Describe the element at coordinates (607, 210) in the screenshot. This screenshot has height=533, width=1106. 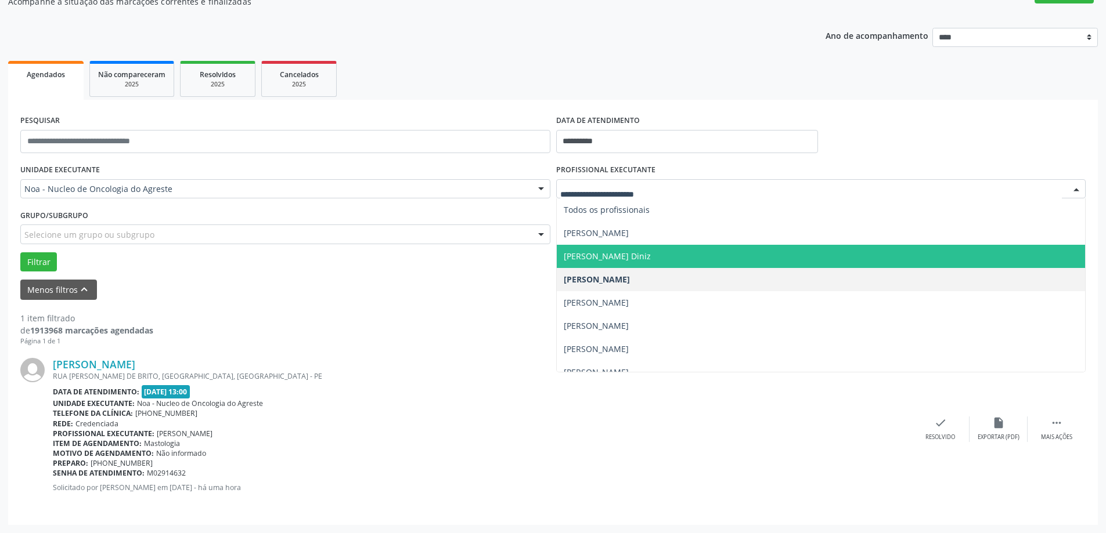
I see `span: Todos os profissionais` at that location.